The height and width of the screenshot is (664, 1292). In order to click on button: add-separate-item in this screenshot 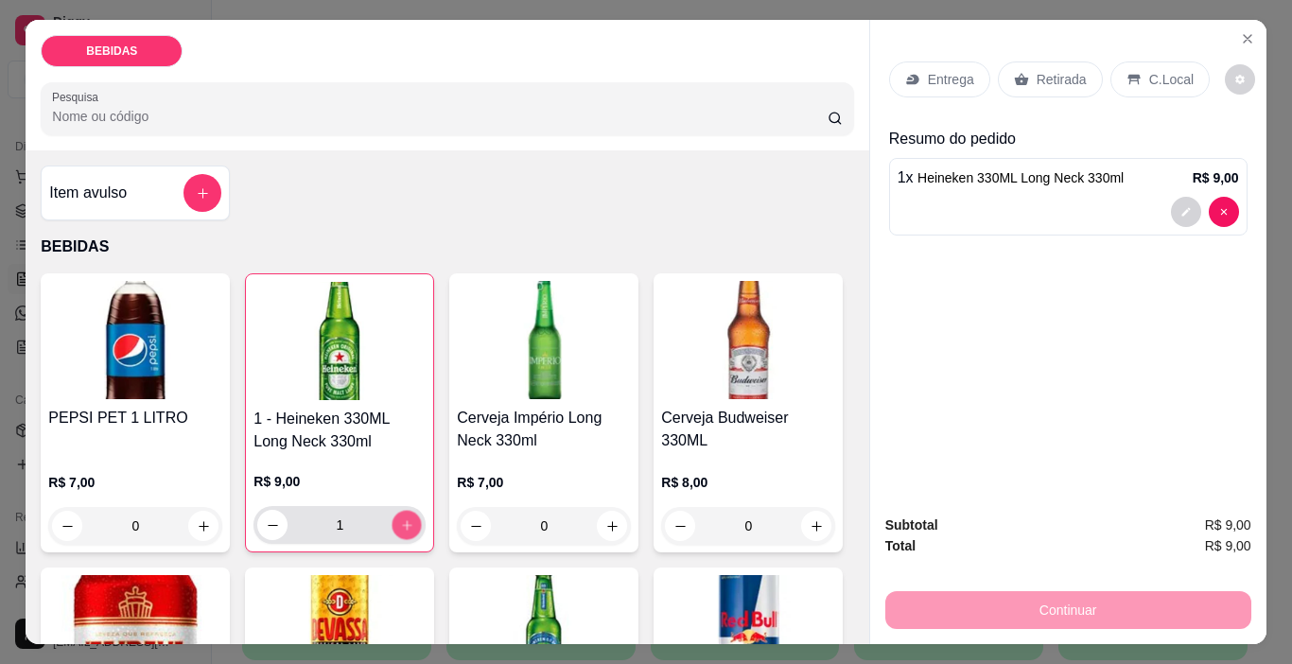, I will do `click(202, 193)`.